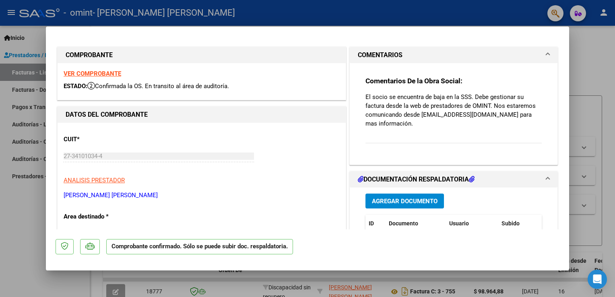  What do you see at coordinates (518, 223) in the screenshot?
I see `datatable-header-cell: Subido` at bounding box center [518, 223].